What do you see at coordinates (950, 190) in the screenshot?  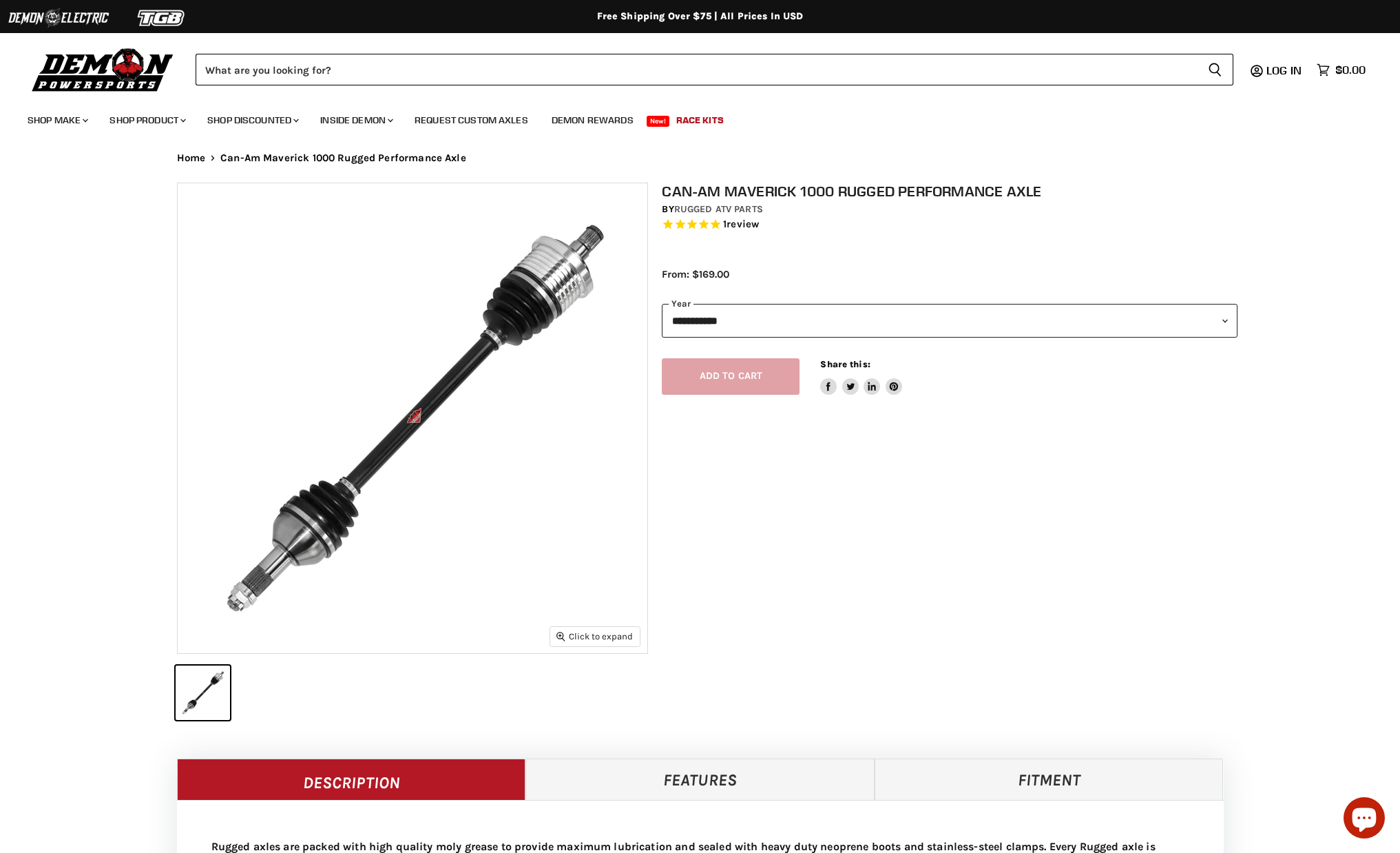 I see `h1: Can-Am Maverick 1000 Rugged Performance Axle` at bounding box center [950, 190].